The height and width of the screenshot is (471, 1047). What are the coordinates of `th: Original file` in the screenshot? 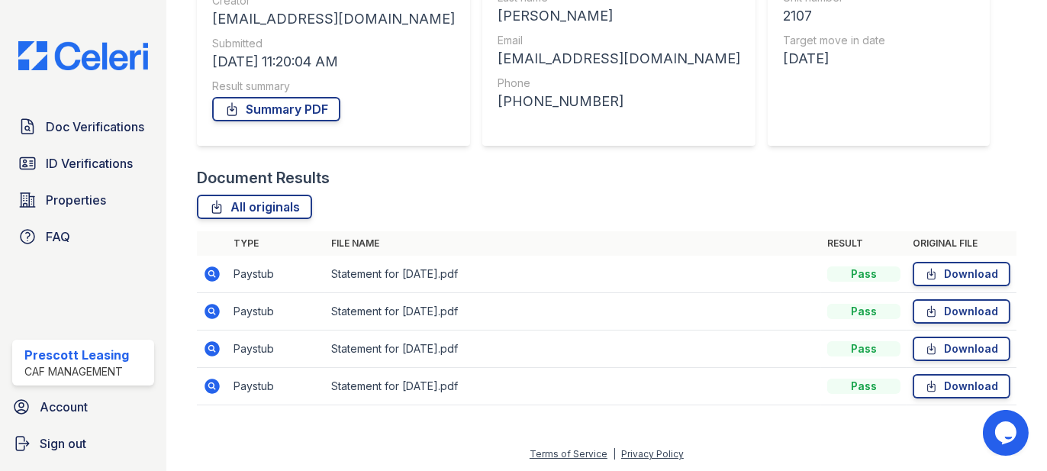 It's located at (962, 243).